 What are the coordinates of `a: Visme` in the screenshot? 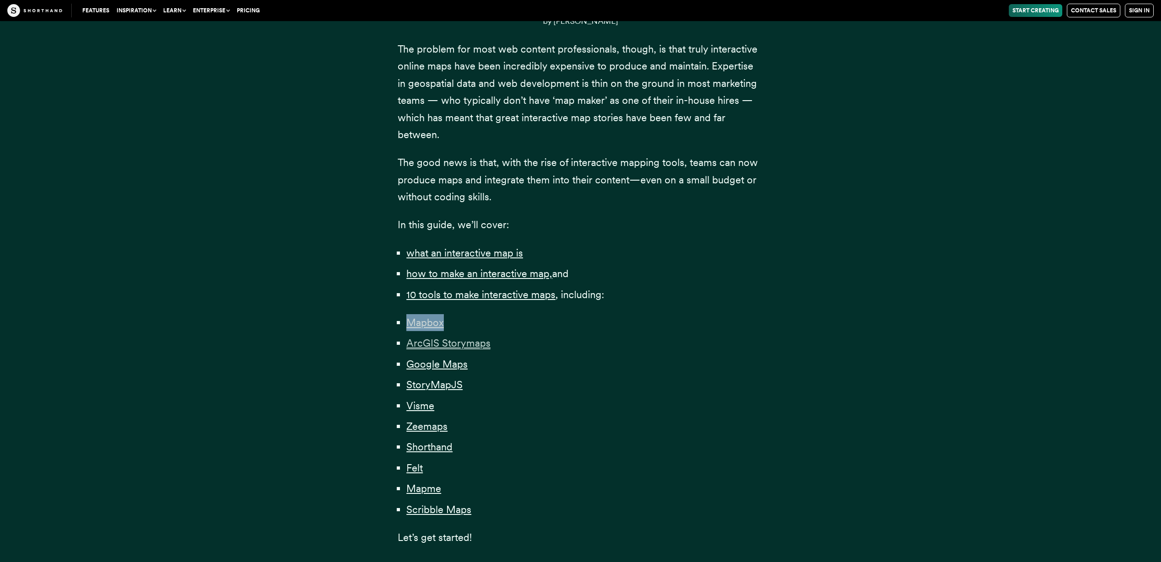 It's located at (420, 405).